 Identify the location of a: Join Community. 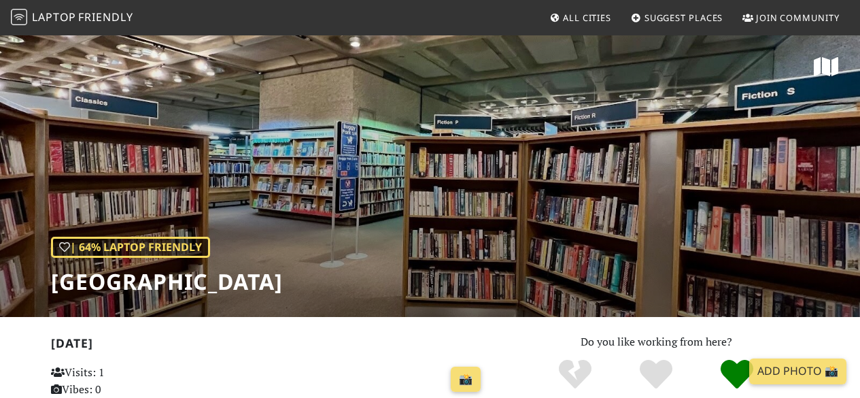
(791, 18).